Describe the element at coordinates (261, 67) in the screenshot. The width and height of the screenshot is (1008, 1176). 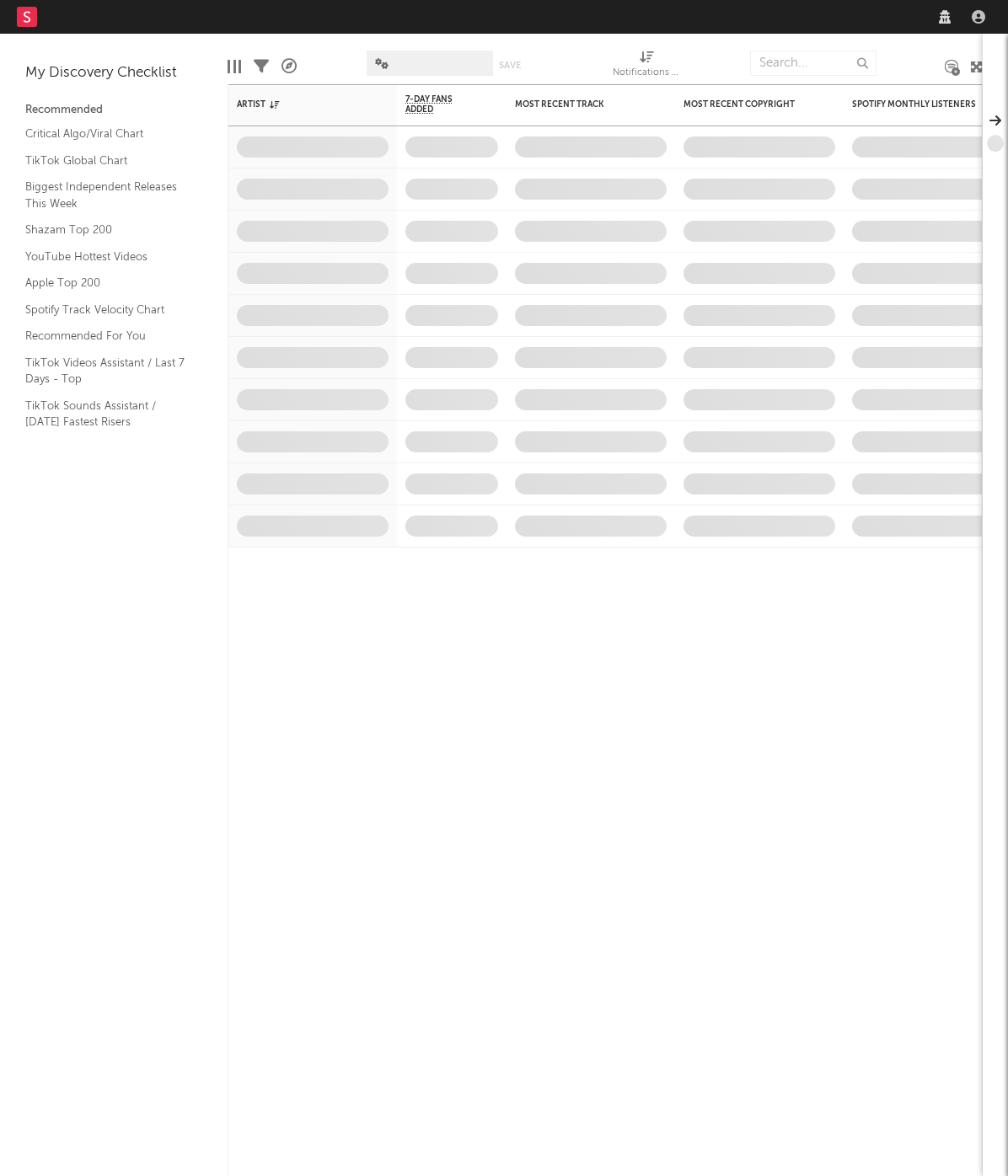
I see `div: Filters` at that location.